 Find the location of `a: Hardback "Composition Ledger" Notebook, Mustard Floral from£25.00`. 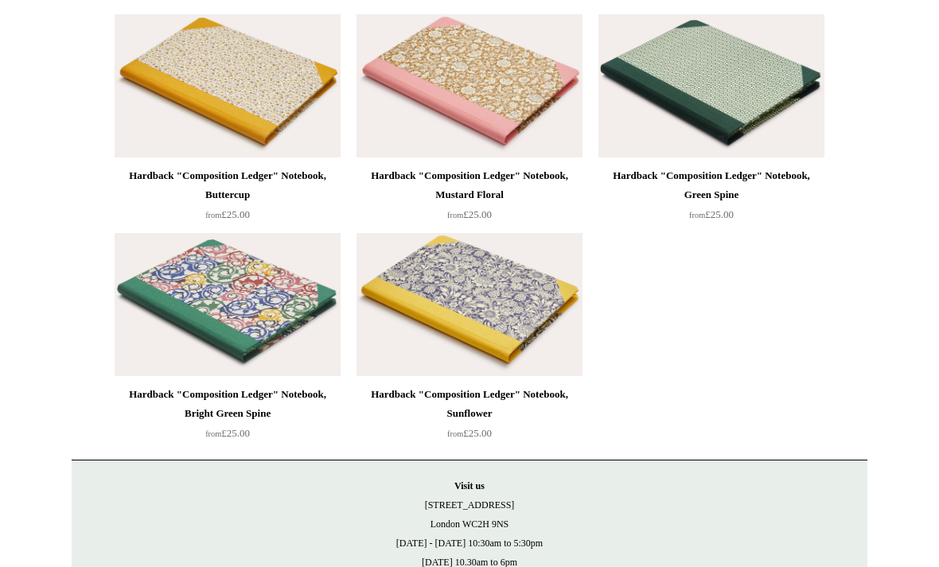

a: Hardback "Composition Ledger" Notebook, Mustard Floral from£25.00 is located at coordinates (470, 200).